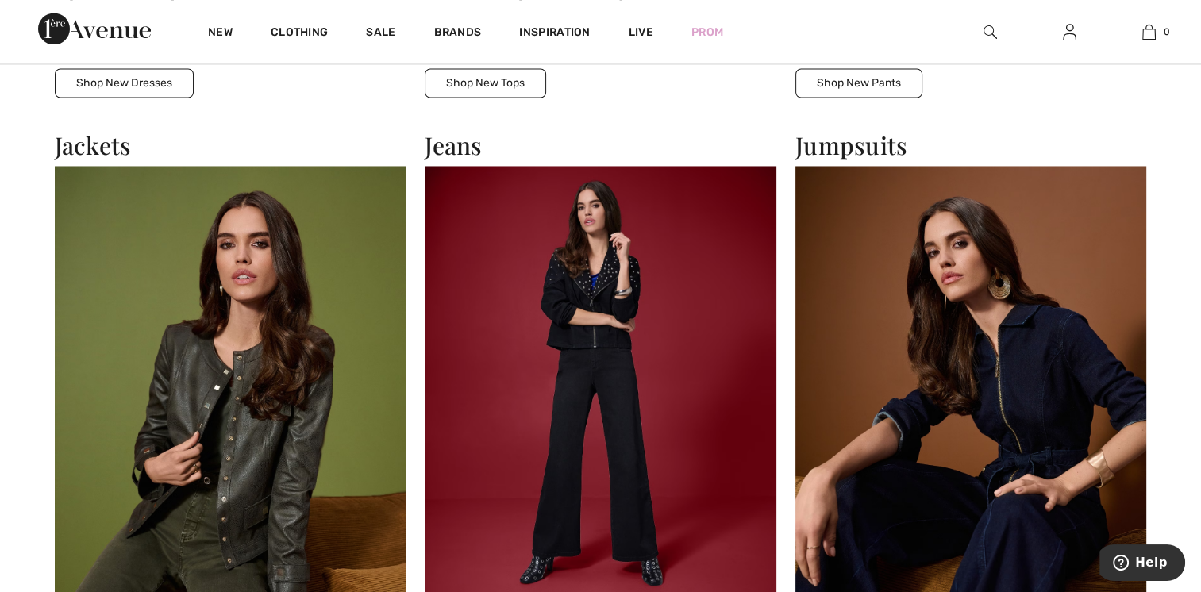 The height and width of the screenshot is (592, 1201). Describe the element at coordinates (380, 33) in the screenshot. I see `a: Sale` at that location.